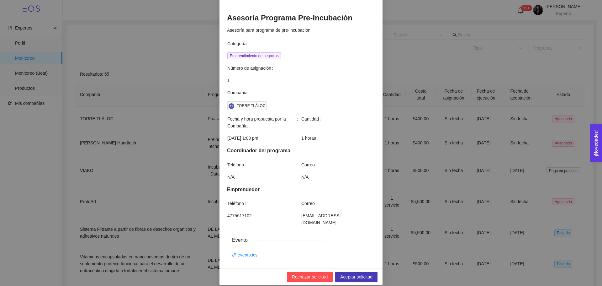  I want to click on span: Rechazar solicitud, so click(310, 277).